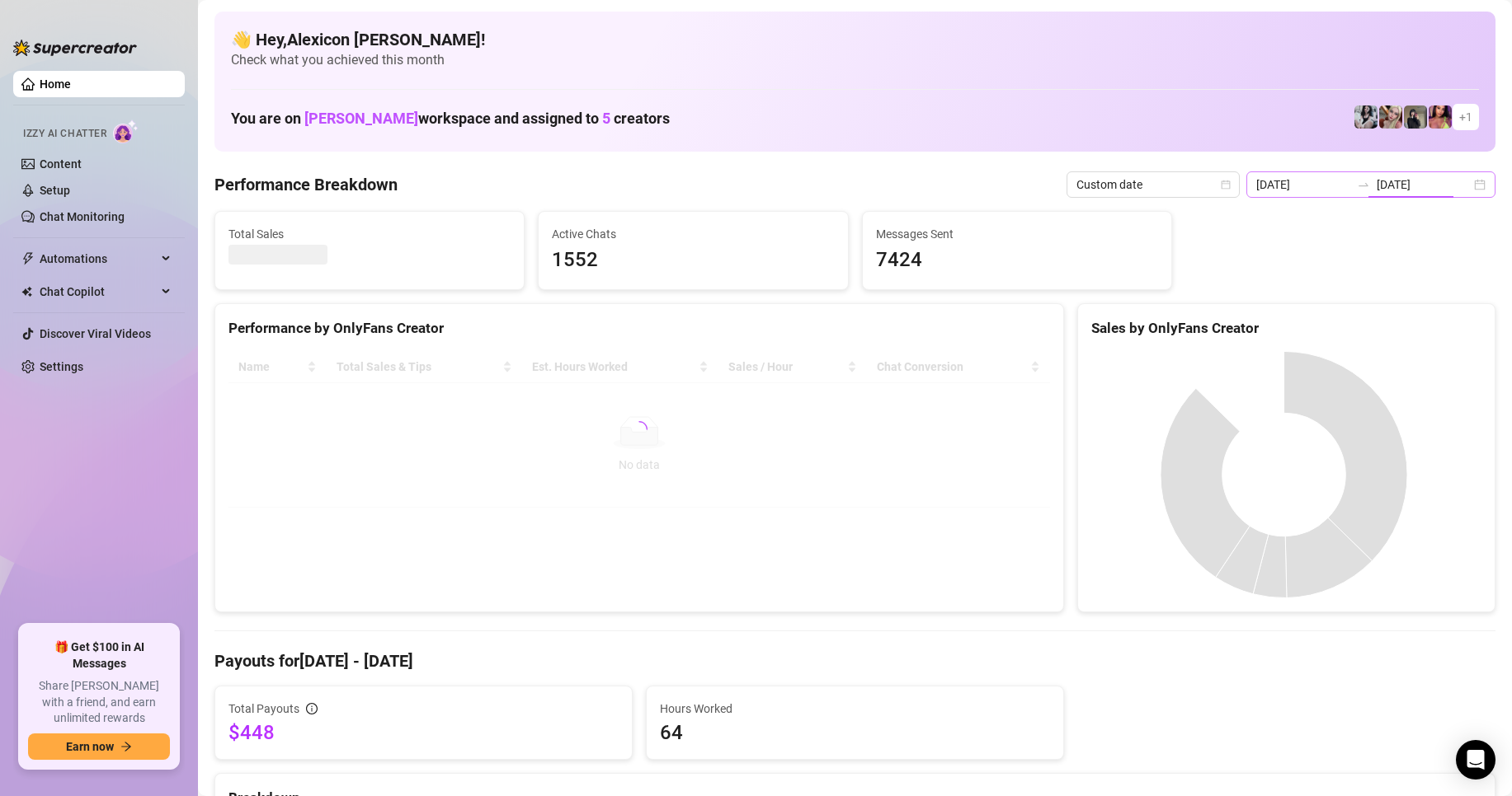 The image size is (1512, 796). Describe the element at coordinates (1366, 117) in the screenshot. I see `img: Sadie` at that location.